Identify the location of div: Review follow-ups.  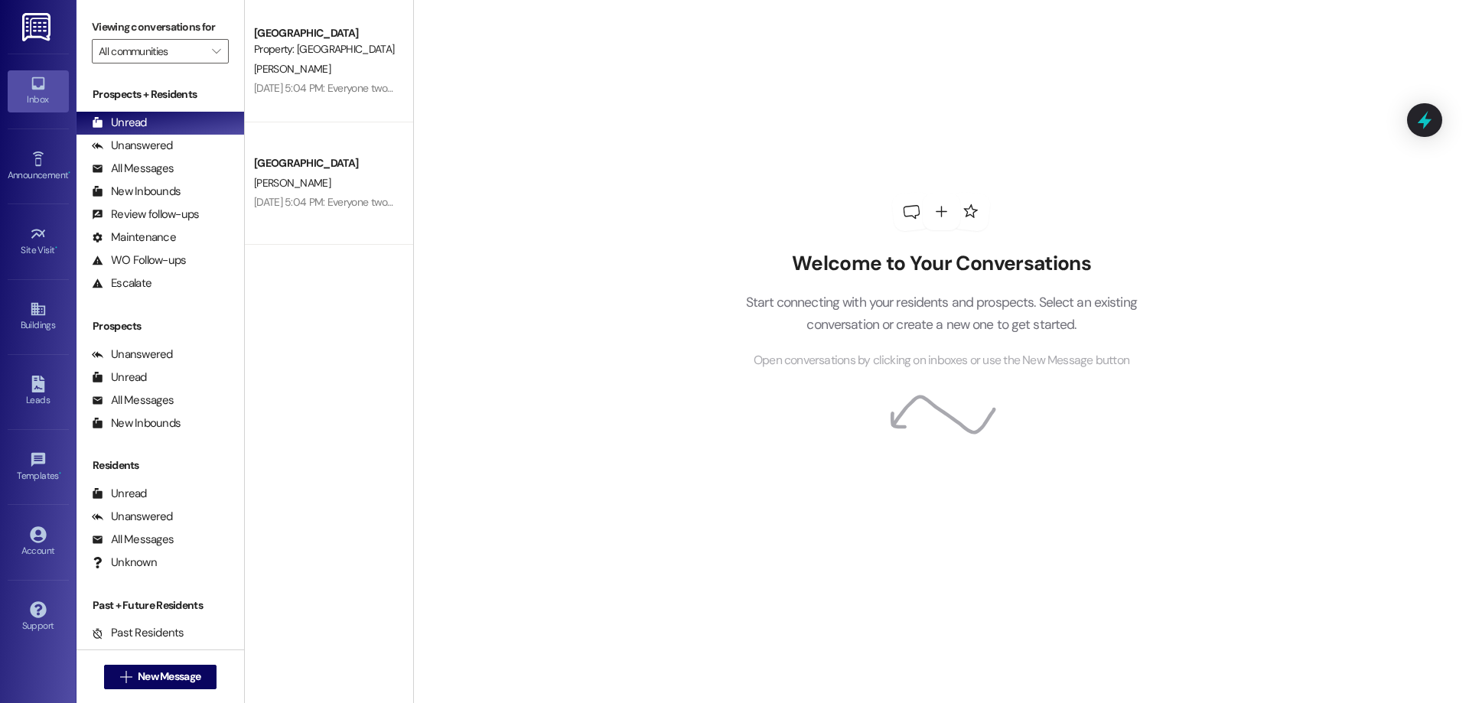
(145, 214).